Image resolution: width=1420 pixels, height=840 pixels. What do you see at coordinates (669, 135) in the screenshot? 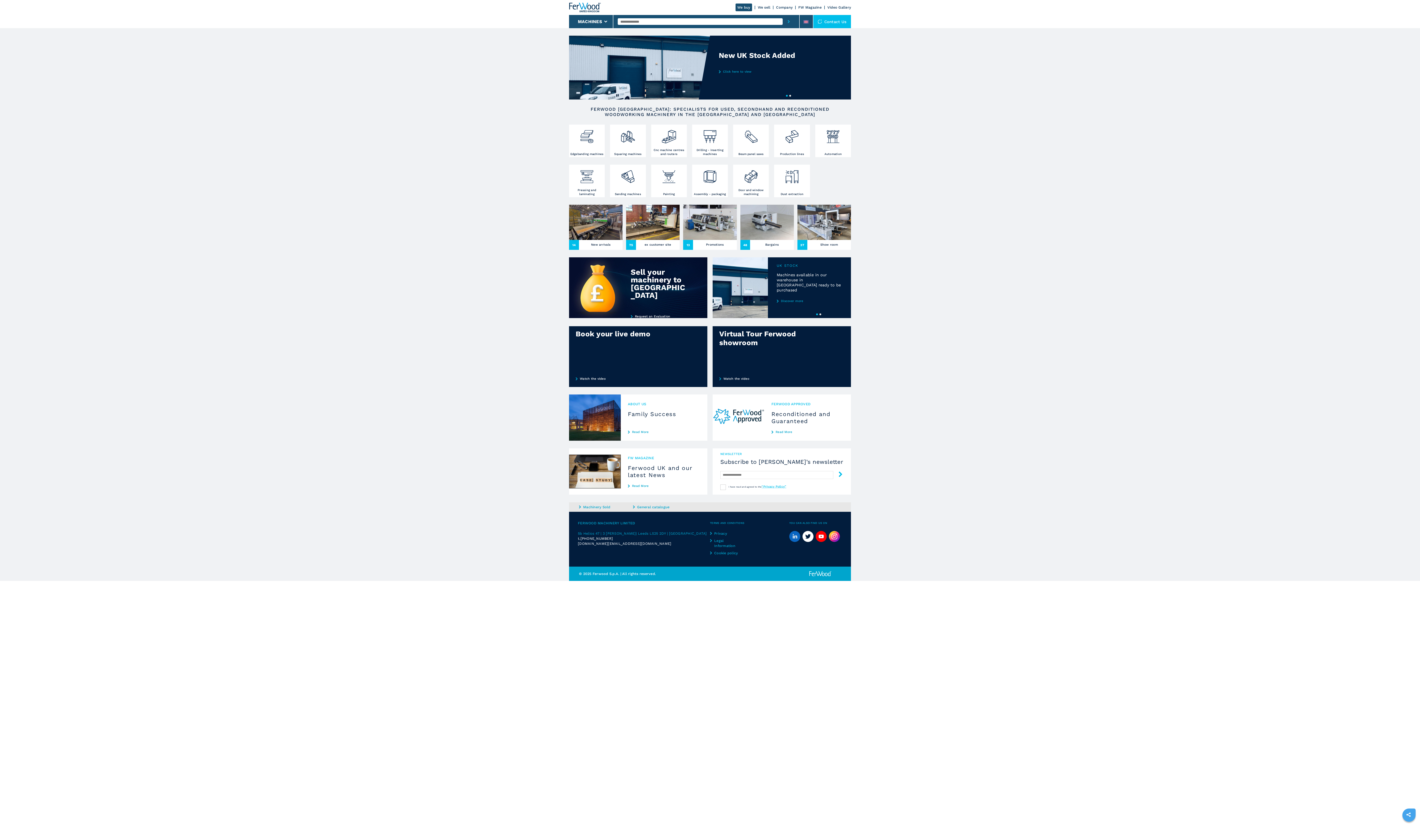
I see `img: centro_di_lavoro_cnc_2.png` at bounding box center [669, 135].